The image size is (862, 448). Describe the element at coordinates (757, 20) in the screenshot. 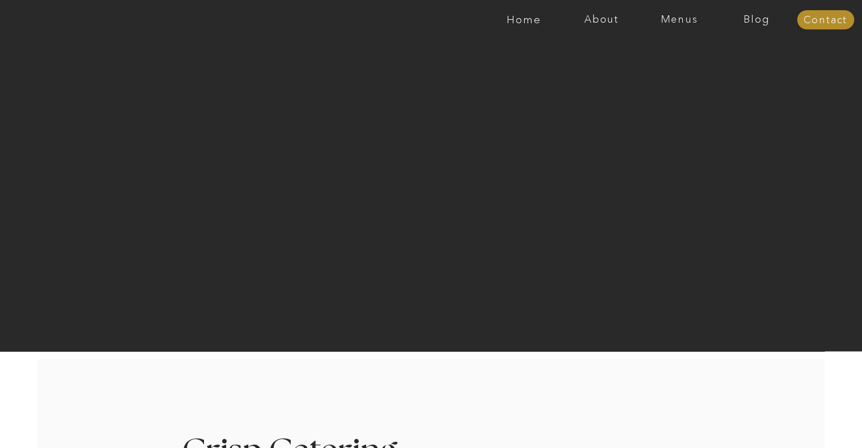

I see `nav: Blog` at that location.